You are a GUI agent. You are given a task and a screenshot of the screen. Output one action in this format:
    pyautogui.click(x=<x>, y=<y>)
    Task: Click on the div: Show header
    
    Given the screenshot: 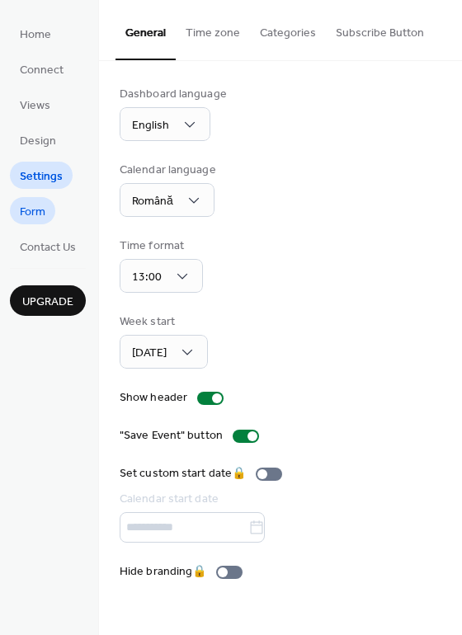 What is the action you would take?
    pyautogui.click(x=153, y=397)
    